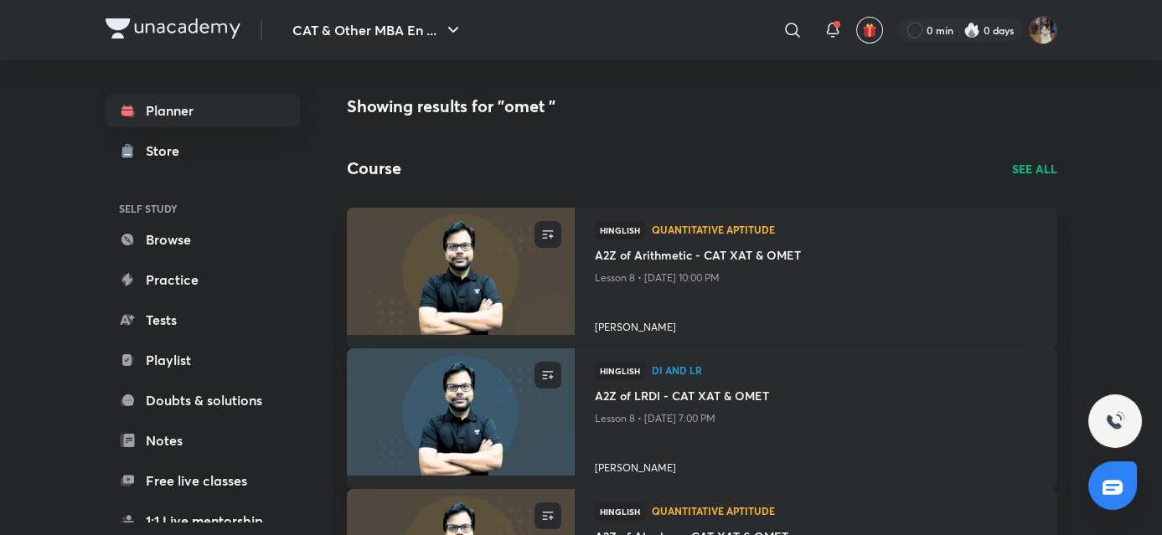 This screenshot has width=1162, height=535. I want to click on h4: Showing results for "omet ", so click(702, 106).